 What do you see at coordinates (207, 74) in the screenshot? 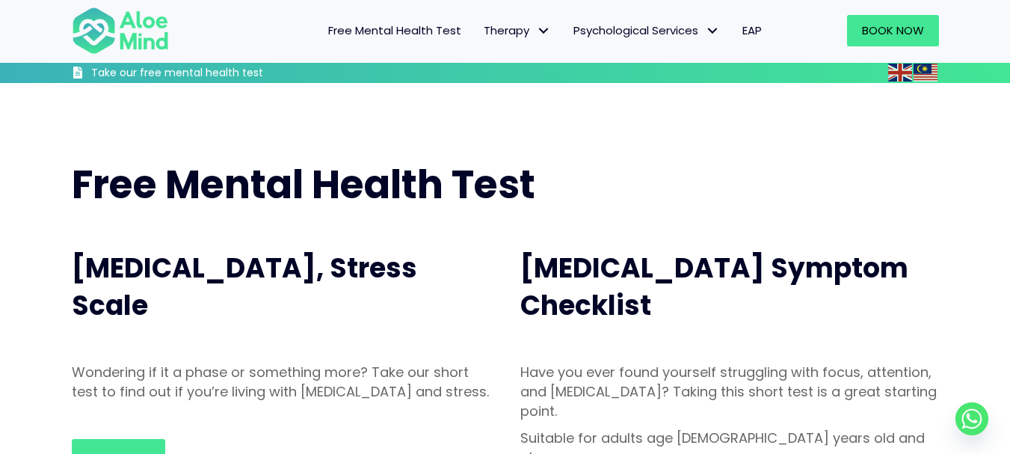
I see `a: Take our free mental health test` at bounding box center [207, 74].